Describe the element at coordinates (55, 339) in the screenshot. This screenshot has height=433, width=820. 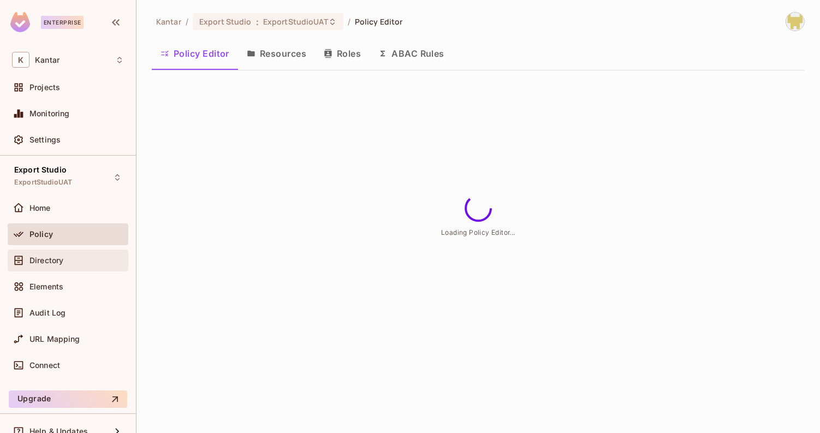
I see `span: URL Mapping` at that location.